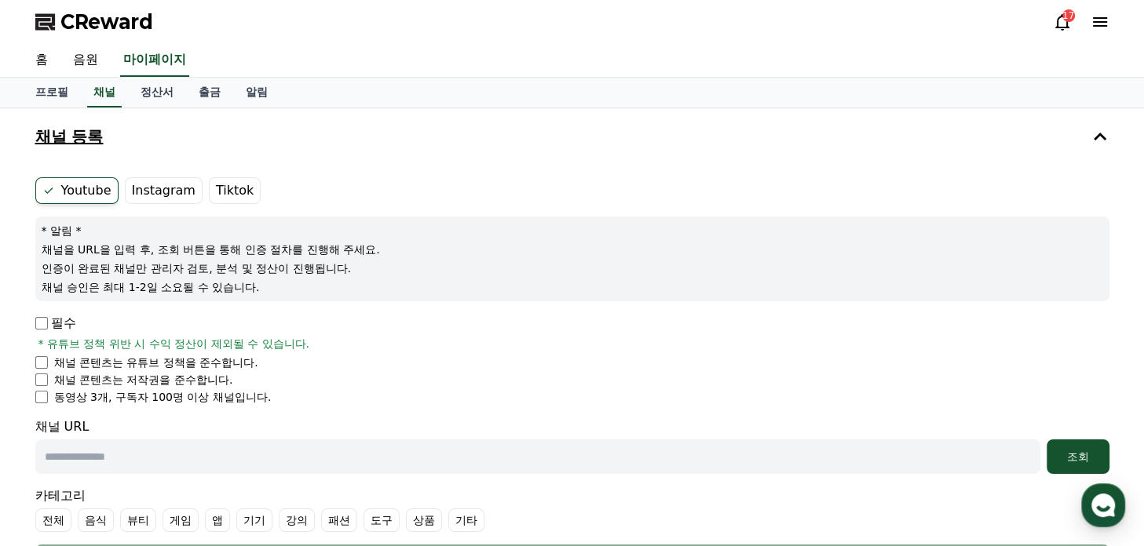  Describe the element at coordinates (217, 521) in the screenshot. I see `label: 앱` at that location.